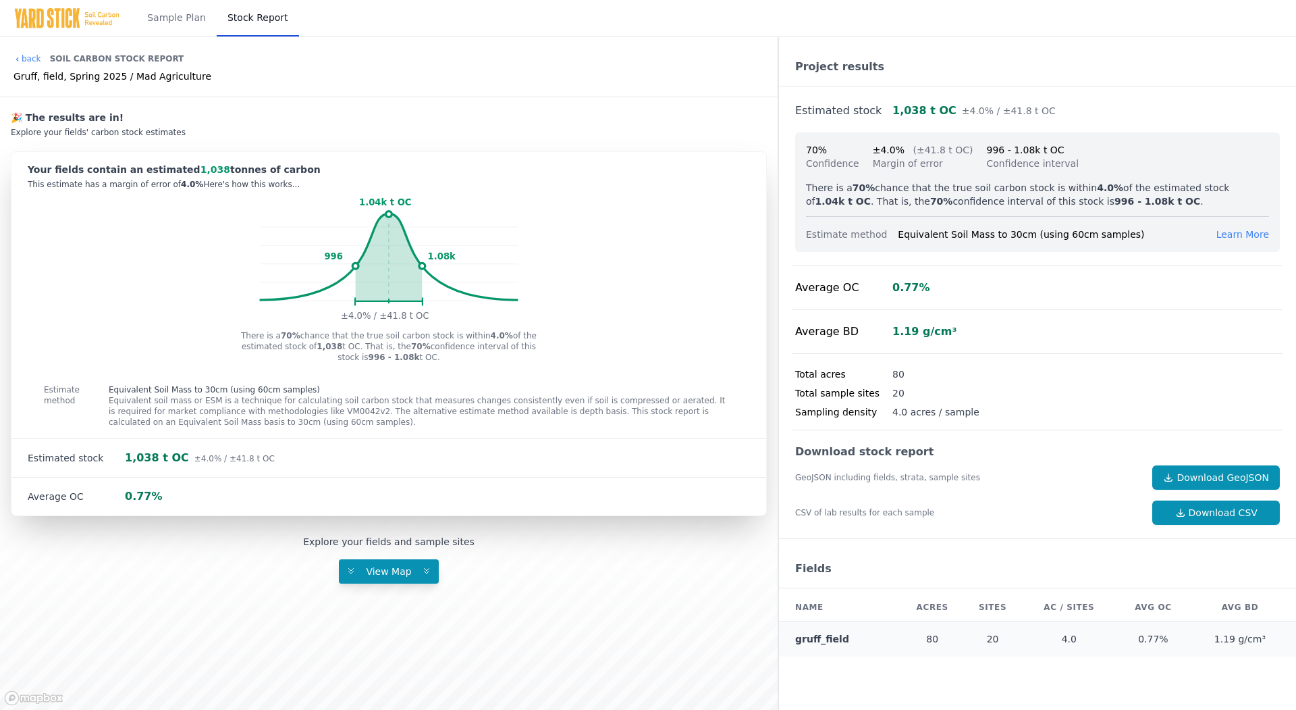  Describe the element at coordinates (816, 150) in the screenshot. I see `span: 70%` at that location.